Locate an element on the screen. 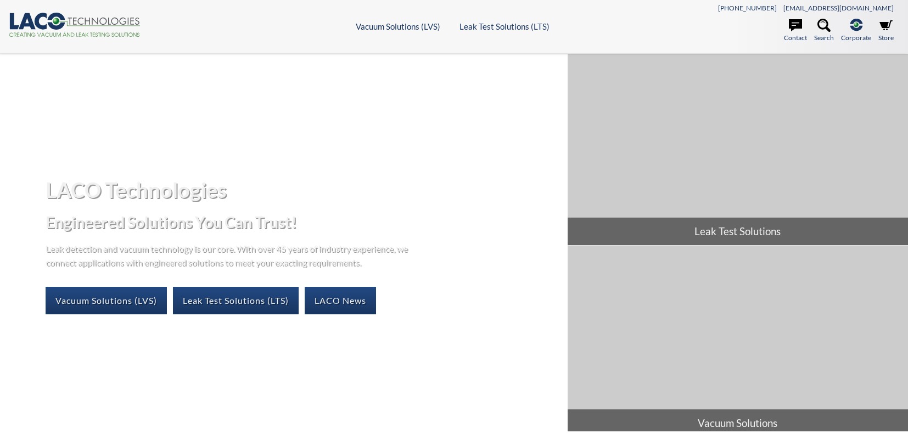 The width and height of the screenshot is (908, 433). h1: LACO Technologies is located at coordinates (302, 189).